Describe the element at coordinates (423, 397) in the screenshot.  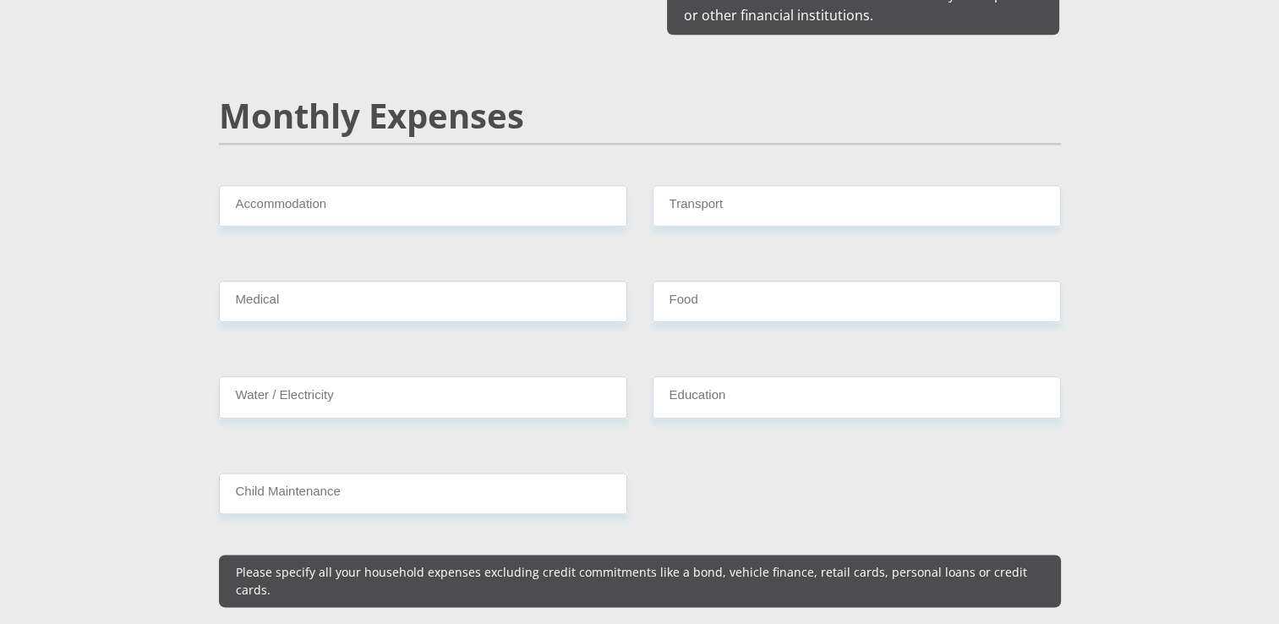
I see `input: Expenses - Water/Electricity` at that location.